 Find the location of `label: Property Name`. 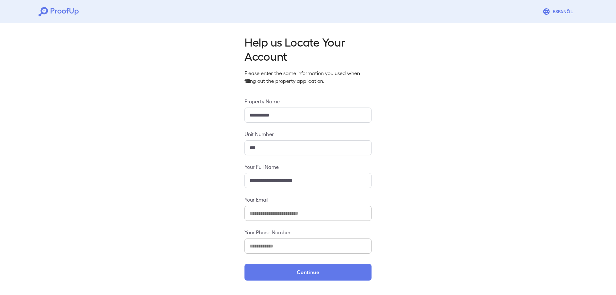

label: Property Name is located at coordinates (308, 101).